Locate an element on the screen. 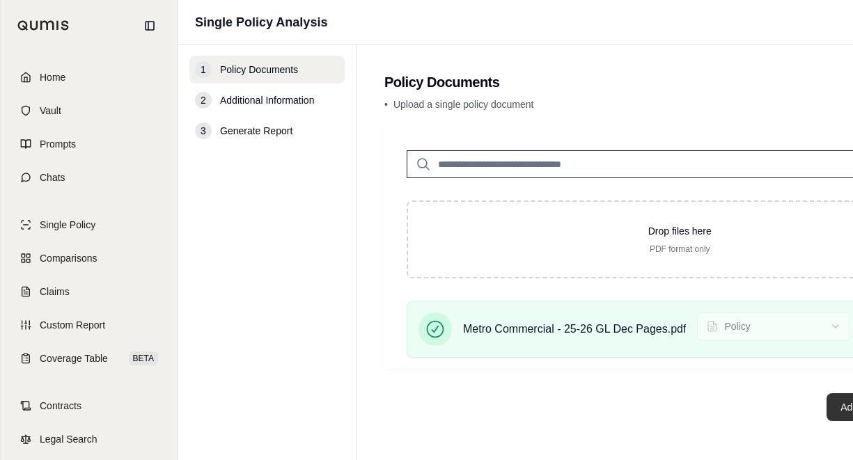 The width and height of the screenshot is (853, 460). a: Comparisons is located at coordinates (89, 258).